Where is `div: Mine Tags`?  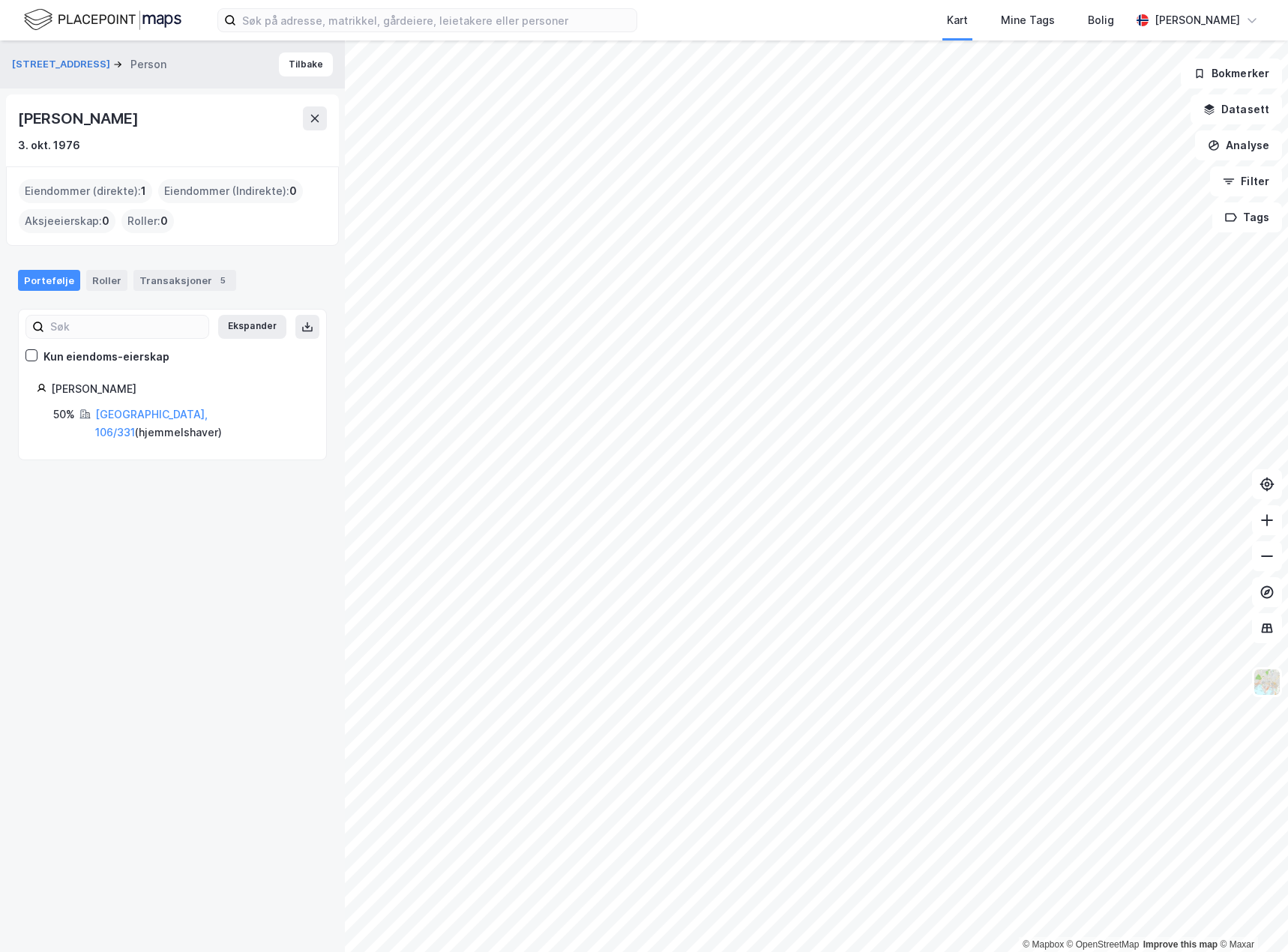
div: Mine Tags is located at coordinates (1029, 20).